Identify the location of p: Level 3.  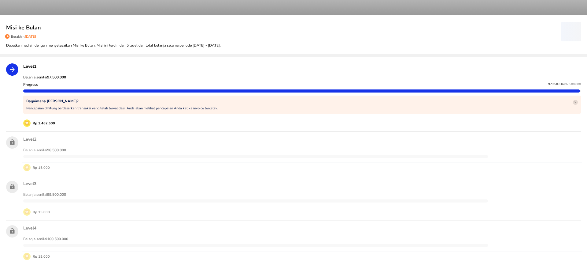
(302, 183).